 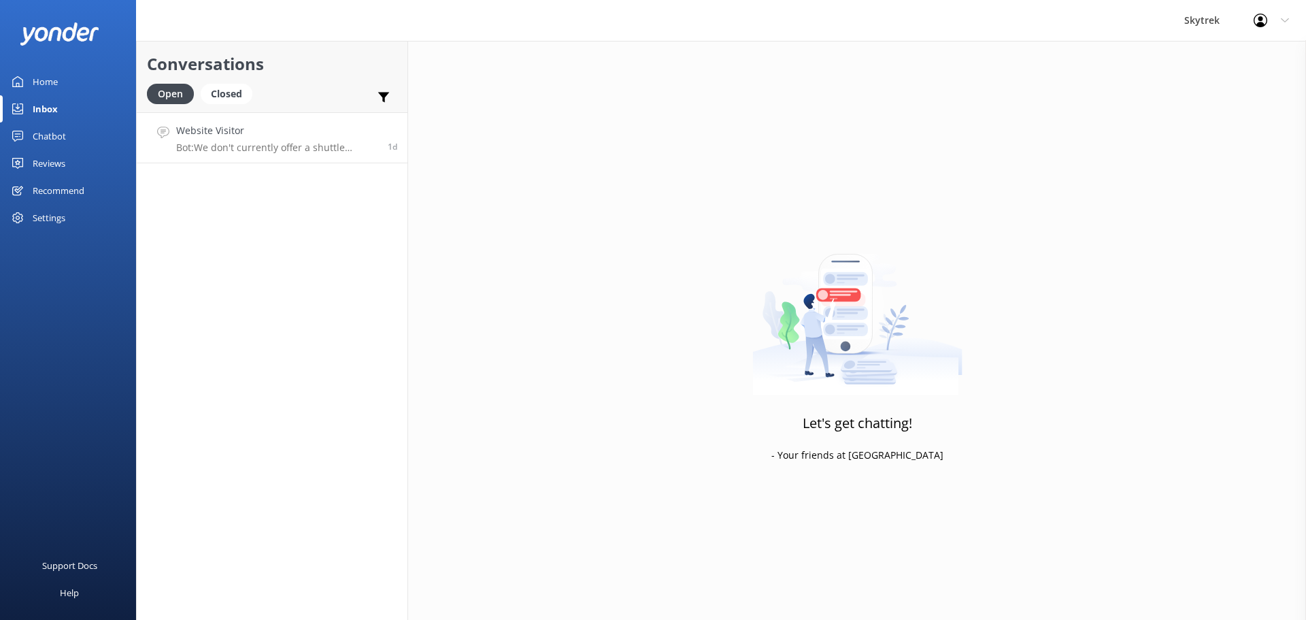 What do you see at coordinates (49, 136) in the screenshot?
I see `div: Chatbot` at bounding box center [49, 136].